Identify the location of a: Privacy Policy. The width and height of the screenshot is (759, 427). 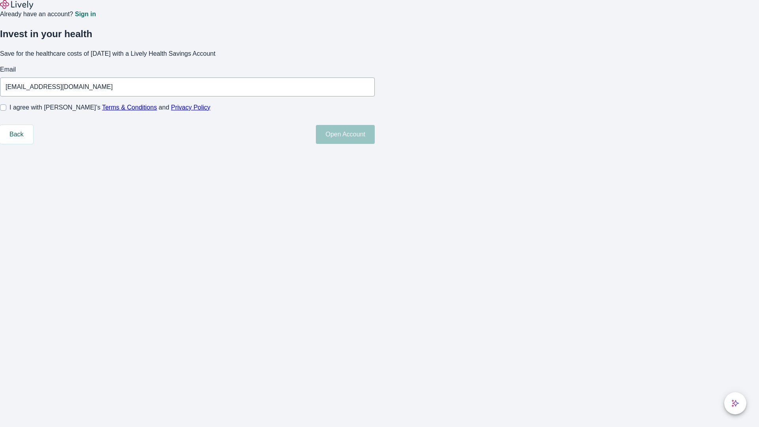
(191, 107).